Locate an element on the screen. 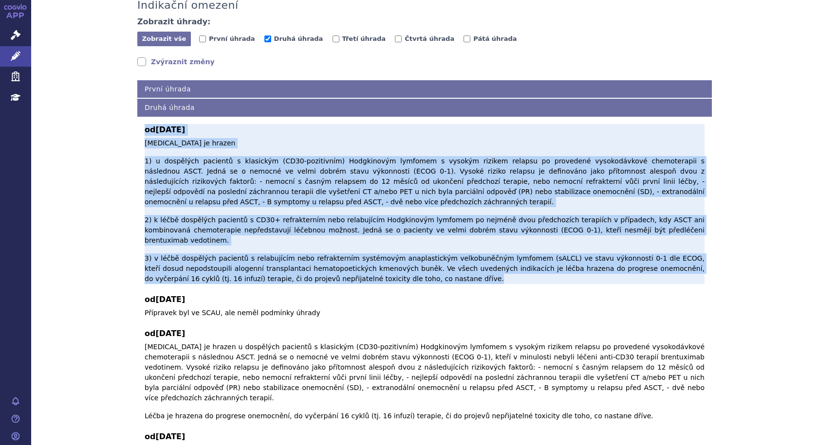 The image size is (818, 445). span: Pátá úhrada is located at coordinates (494, 38).